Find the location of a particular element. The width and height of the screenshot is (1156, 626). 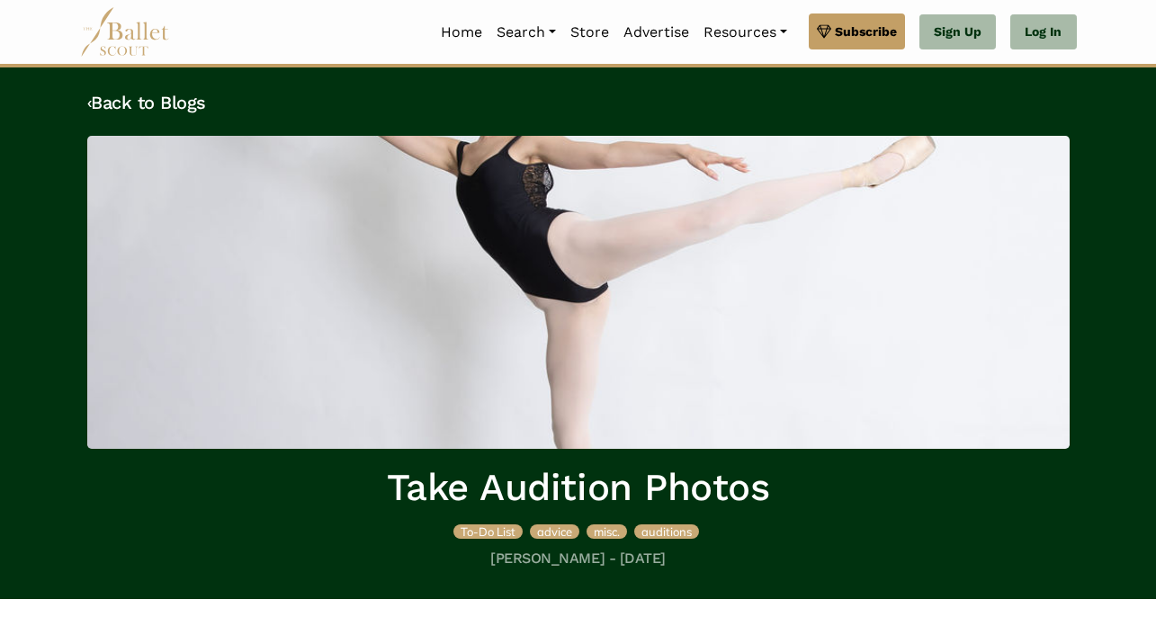

a: Search is located at coordinates (526, 32).